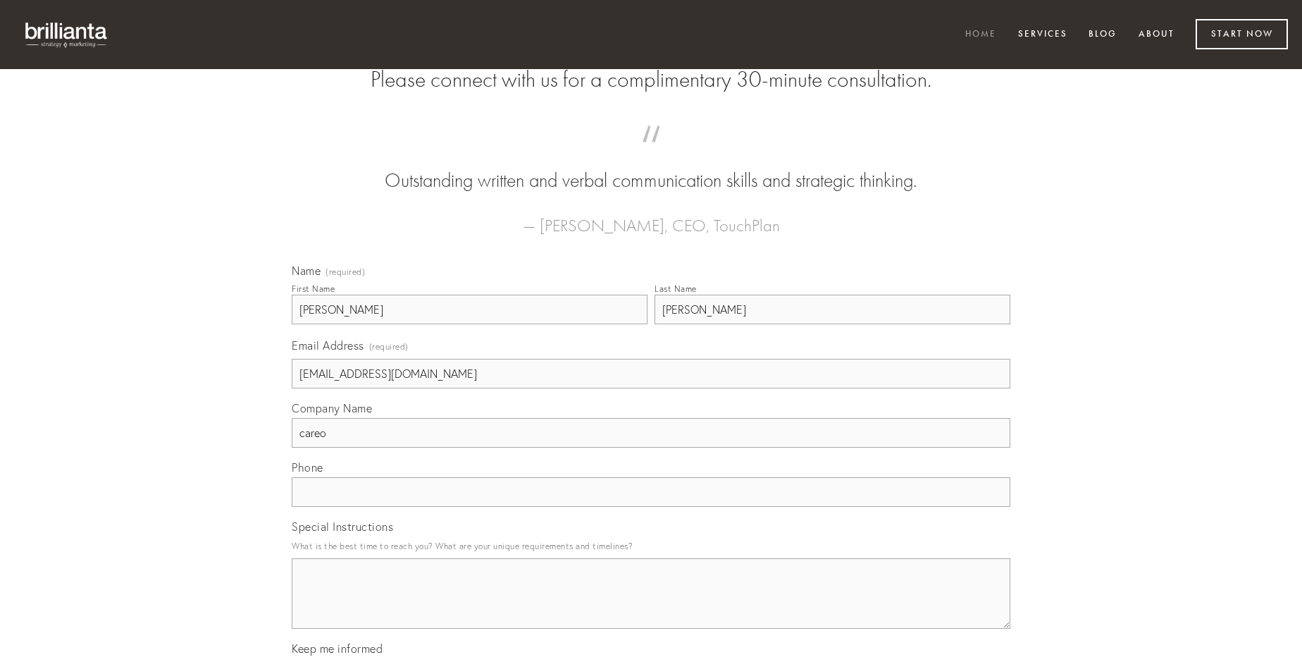  What do you see at coordinates (328, 345) in the screenshot?
I see `span: Email Address` at bounding box center [328, 345].